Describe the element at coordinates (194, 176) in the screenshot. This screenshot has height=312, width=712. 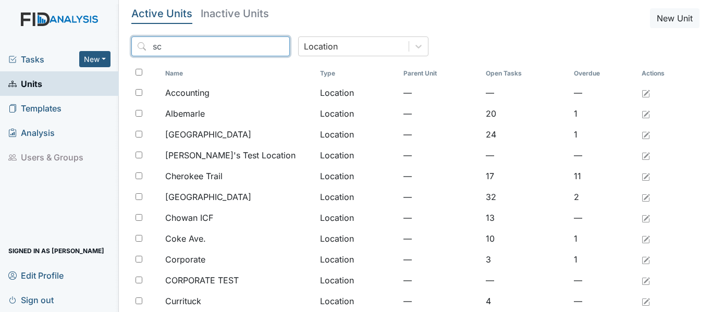
I see `span: Cherokee Trail` at that location.